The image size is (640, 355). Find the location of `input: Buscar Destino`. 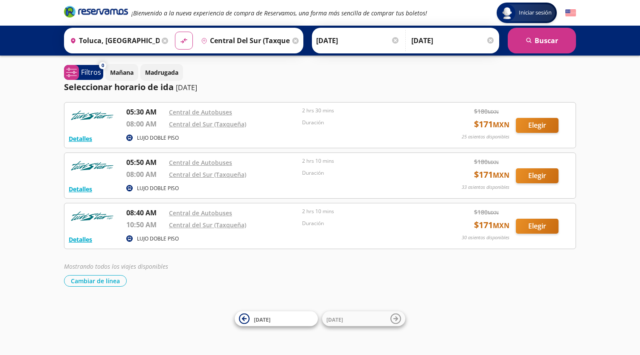

input: Buscar Destino is located at coordinates (244, 41).